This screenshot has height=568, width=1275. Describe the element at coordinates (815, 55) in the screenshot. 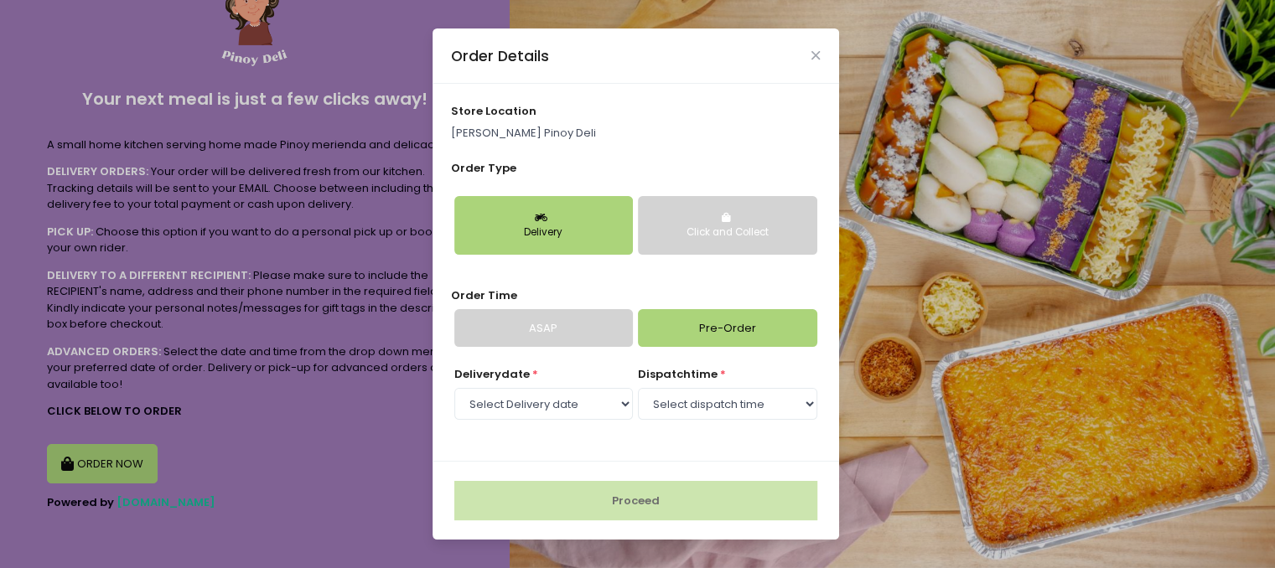

I see `button: Close` at that location.